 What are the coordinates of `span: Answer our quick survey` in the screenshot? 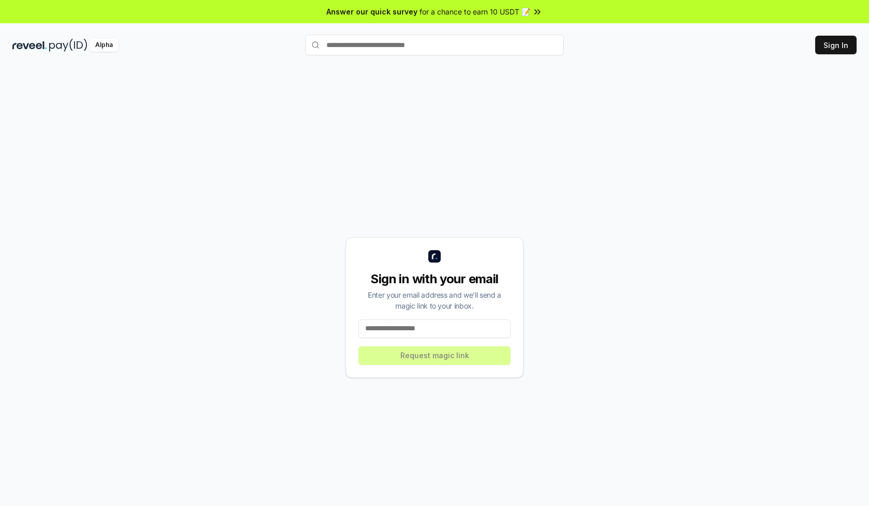 It's located at (372, 11).